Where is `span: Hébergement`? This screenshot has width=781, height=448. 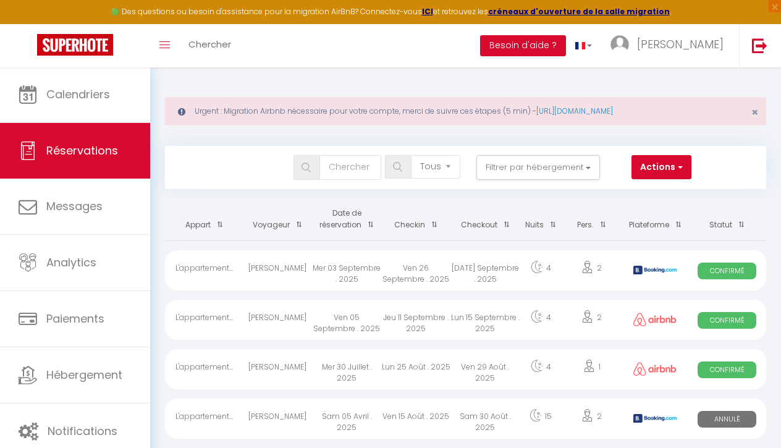 span: Hébergement is located at coordinates (84, 375).